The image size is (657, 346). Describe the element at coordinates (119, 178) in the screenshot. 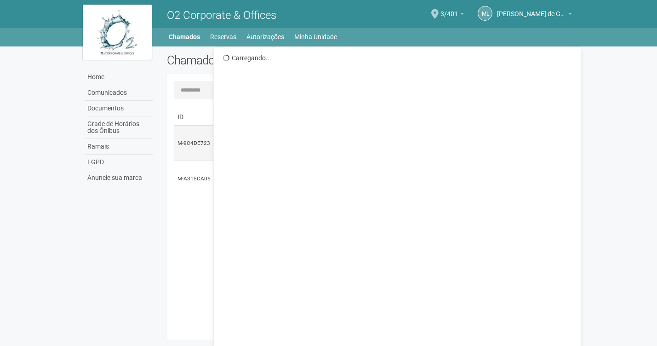

I see `a: Anuncie sua marca` at that location.